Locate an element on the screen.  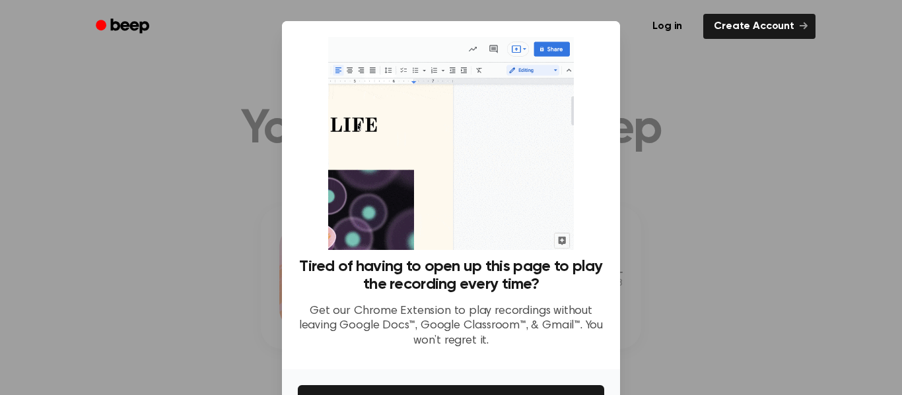
p: Get our Chrome Extension to play recordings without leaving Google Docs™, Google Classroom™, & Gm... is located at coordinates (451, 327).